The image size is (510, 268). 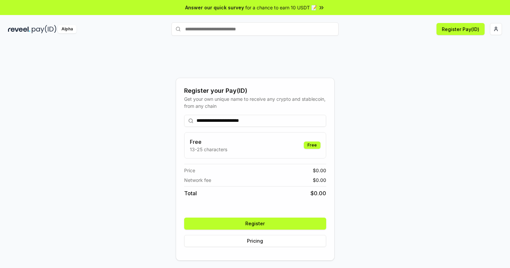 What do you see at coordinates (19, 29) in the screenshot?
I see `img: reveel_dark` at bounding box center [19, 29].